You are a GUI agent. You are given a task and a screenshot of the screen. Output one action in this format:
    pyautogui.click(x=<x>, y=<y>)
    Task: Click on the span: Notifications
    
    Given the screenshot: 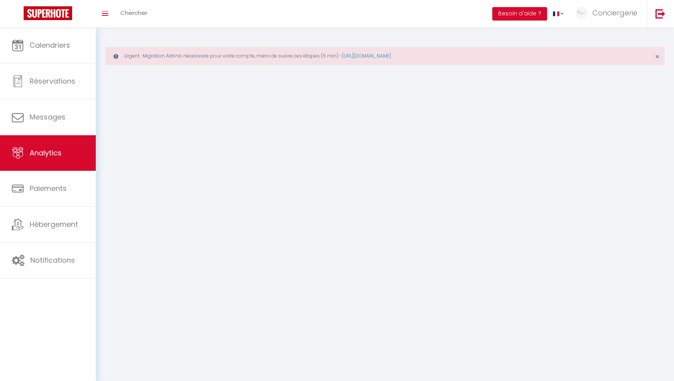 What is the action you would take?
    pyautogui.click(x=52, y=260)
    